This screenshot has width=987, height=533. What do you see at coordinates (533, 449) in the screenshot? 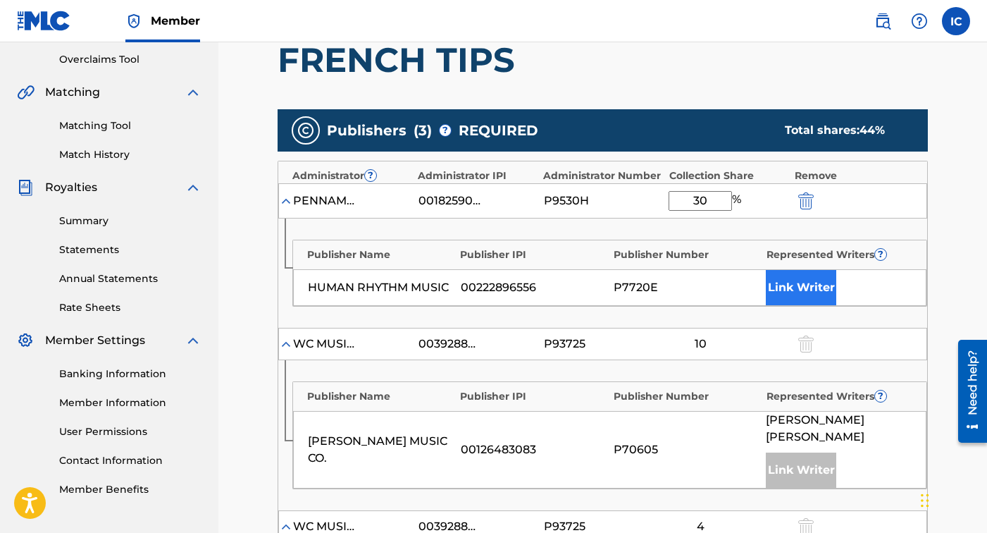
I see `div: 00126483083` at bounding box center [533, 449].